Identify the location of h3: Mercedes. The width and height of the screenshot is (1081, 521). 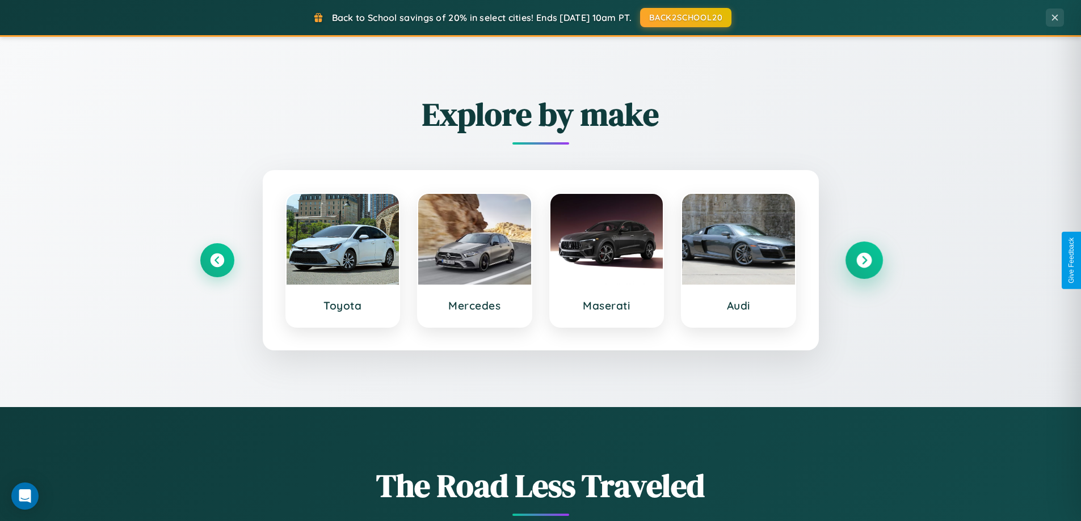
(474, 306).